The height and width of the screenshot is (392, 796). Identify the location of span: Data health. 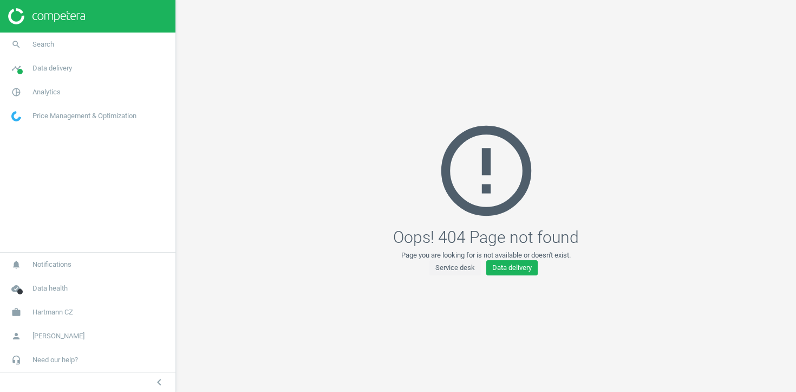
(50, 288).